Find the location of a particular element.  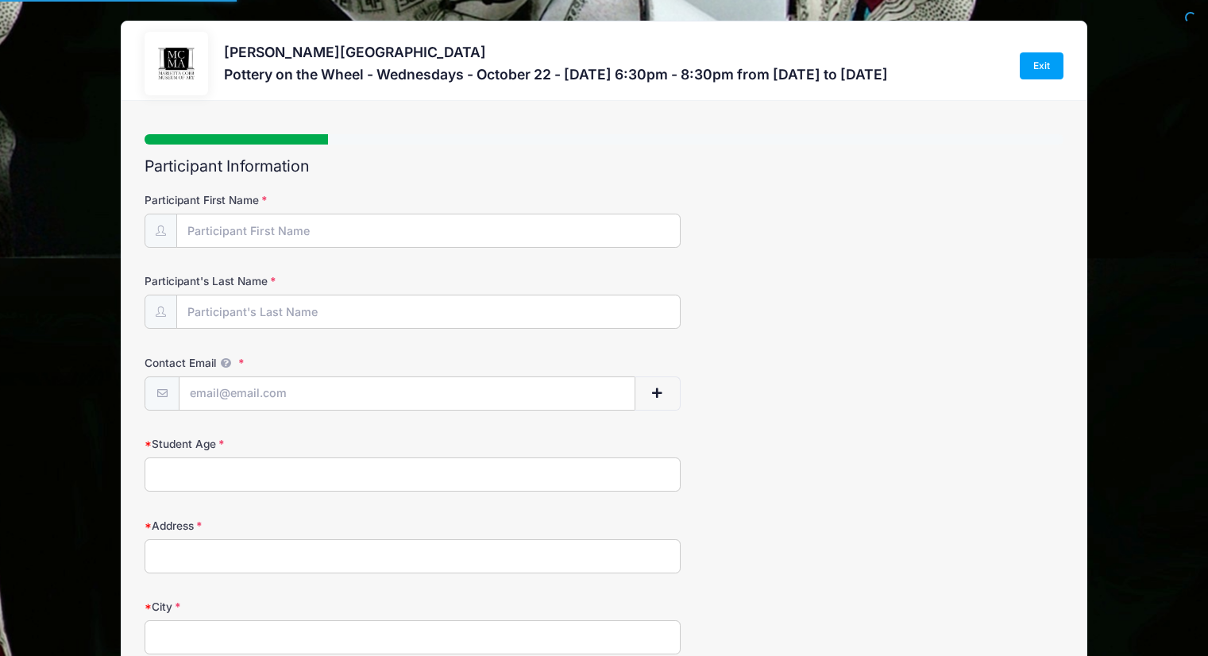

label: Contact Email is located at coordinates (298, 363).